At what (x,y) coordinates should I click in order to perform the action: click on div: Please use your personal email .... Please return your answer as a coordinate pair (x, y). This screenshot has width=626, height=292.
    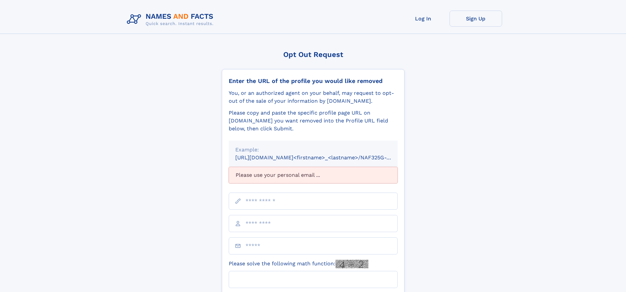
    Looking at the image, I should click on (313, 175).